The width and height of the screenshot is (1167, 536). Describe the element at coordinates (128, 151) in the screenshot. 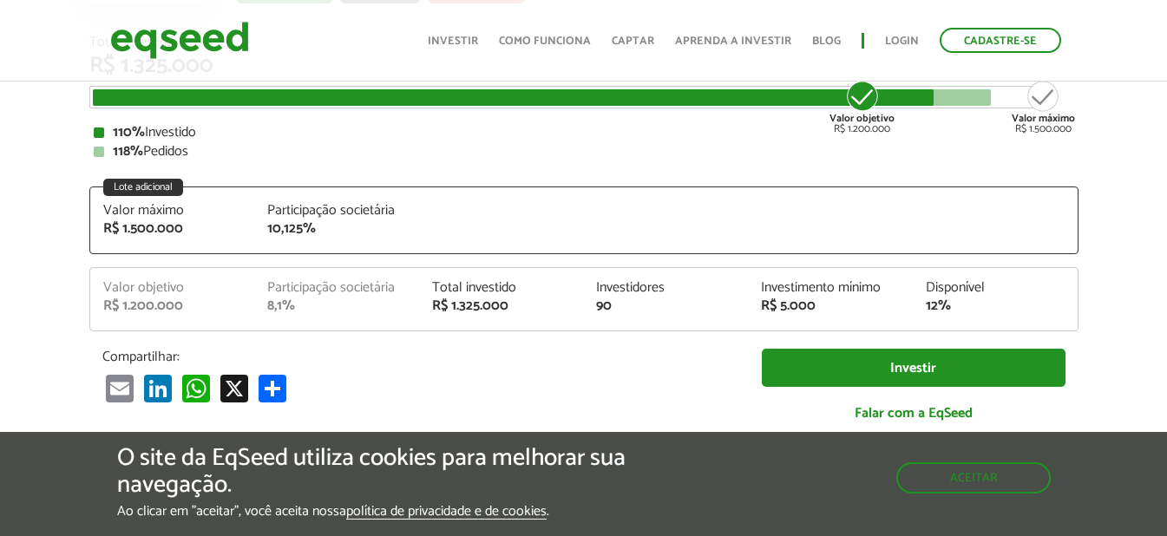

I see `strong: 118%` at that location.